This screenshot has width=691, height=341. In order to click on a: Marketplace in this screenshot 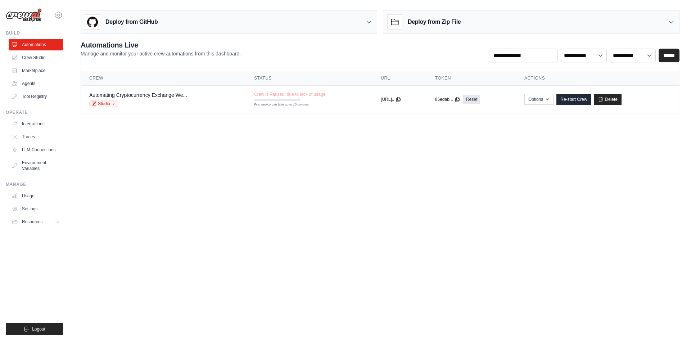, I will do `click(36, 71)`.